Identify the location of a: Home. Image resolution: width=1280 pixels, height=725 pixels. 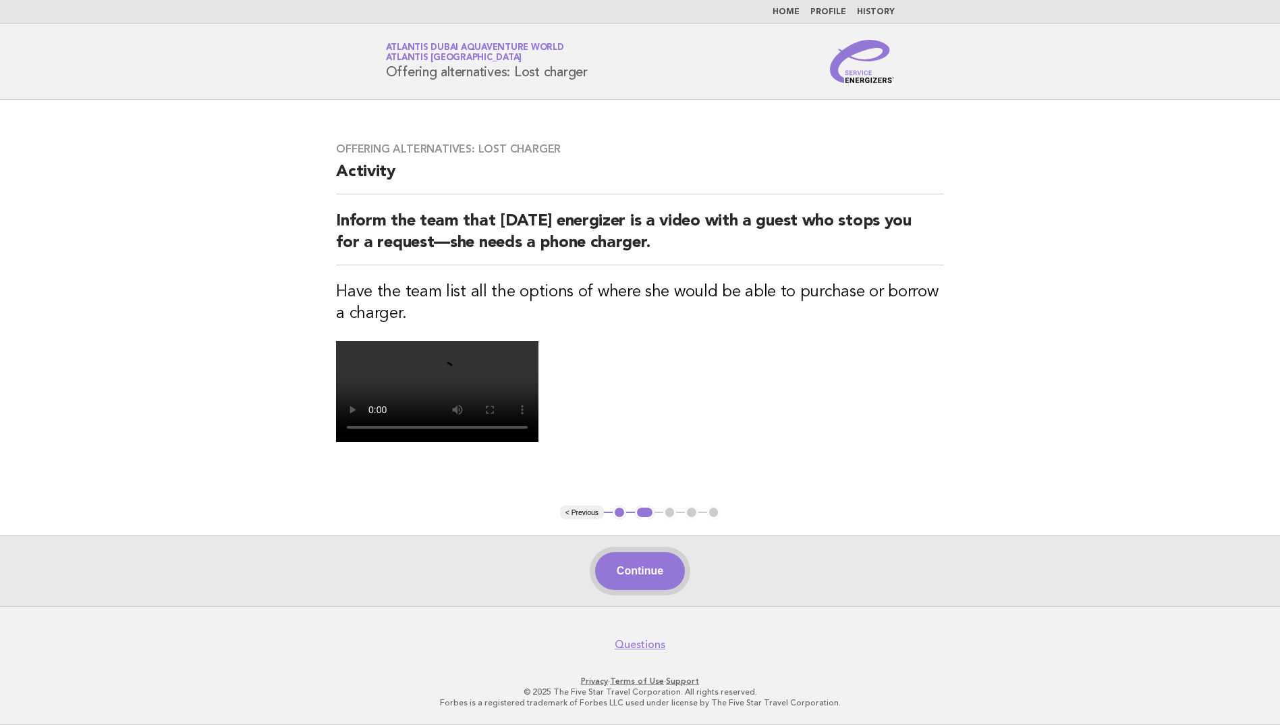
(786, 12).